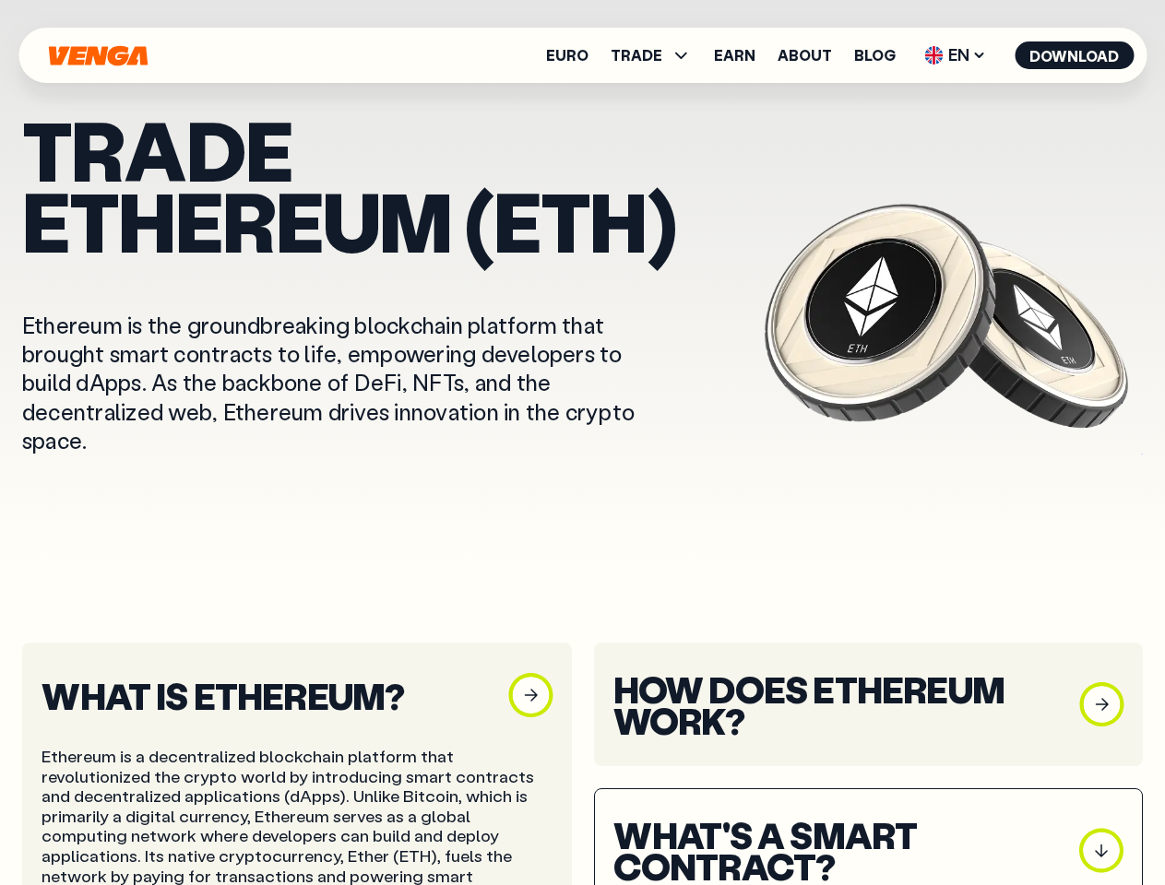 The image size is (1165, 885). I want to click on button: Download, so click(1074, 55).